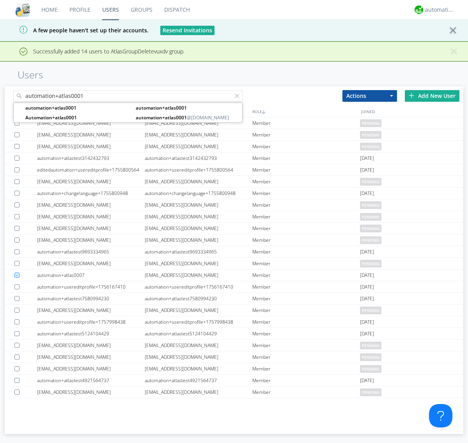  I want to click on div: automation+atlastest9693334965, so click(198, 251).